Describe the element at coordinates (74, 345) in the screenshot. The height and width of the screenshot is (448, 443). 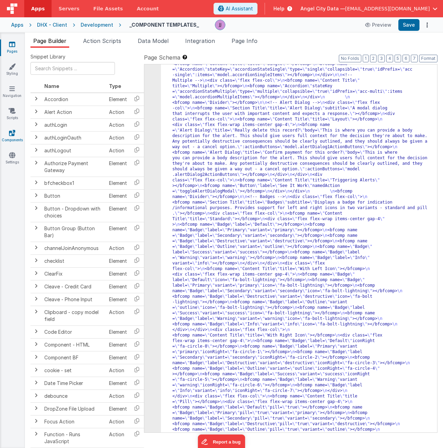
I see `td: Component - HTML` at that location.